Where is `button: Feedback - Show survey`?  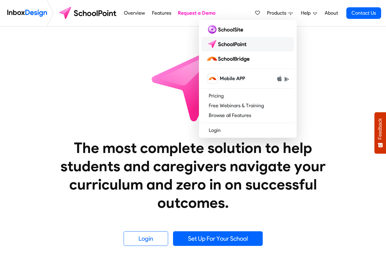
button: Feedback - Show survey is located at coordinates (380, 133).